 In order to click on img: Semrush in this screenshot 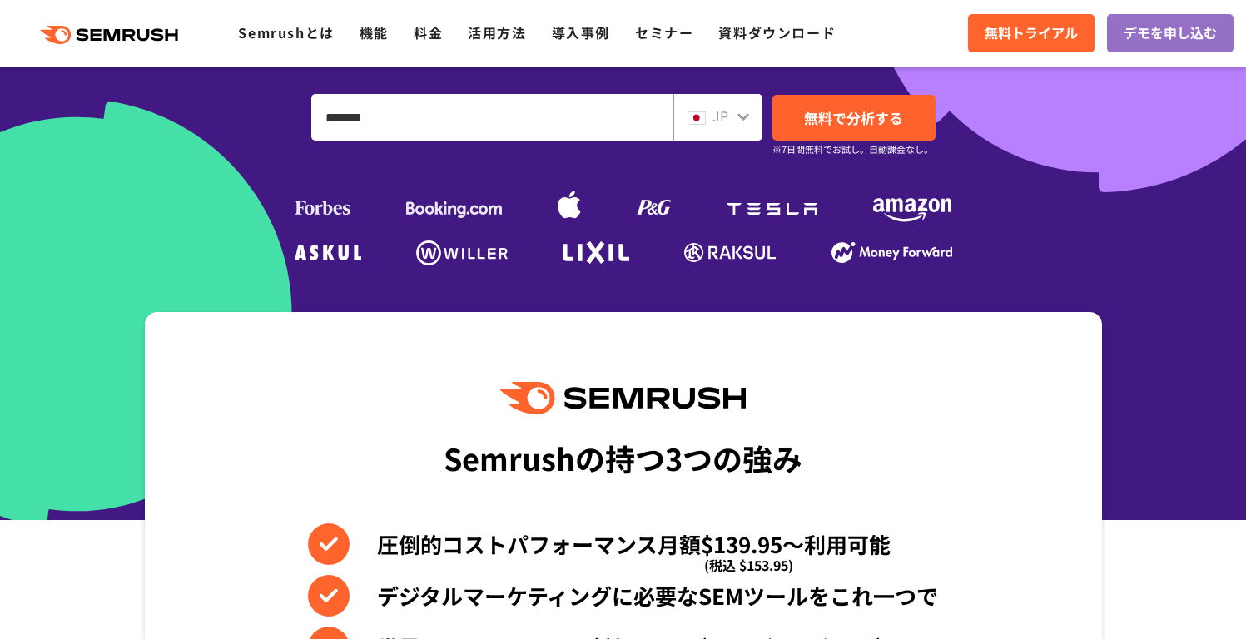, I will do `click(622, 398)`.